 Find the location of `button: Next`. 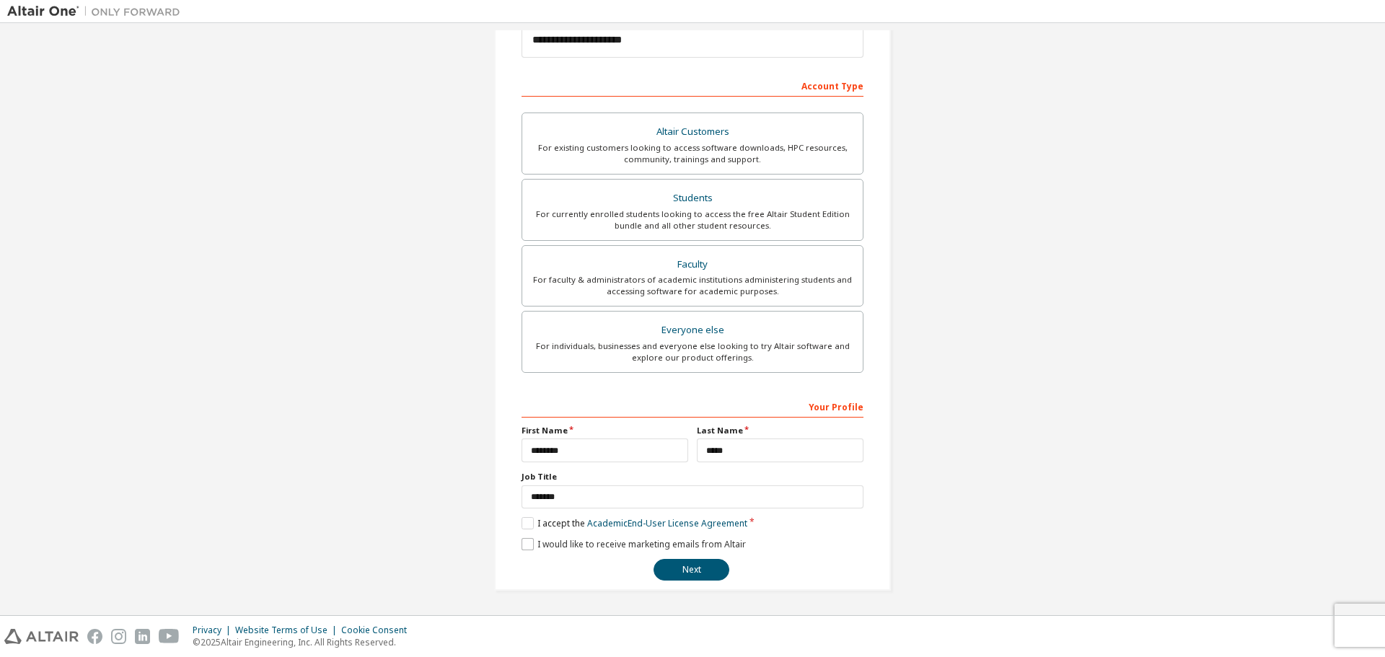

button: Next is located at coordinates (691, 570).